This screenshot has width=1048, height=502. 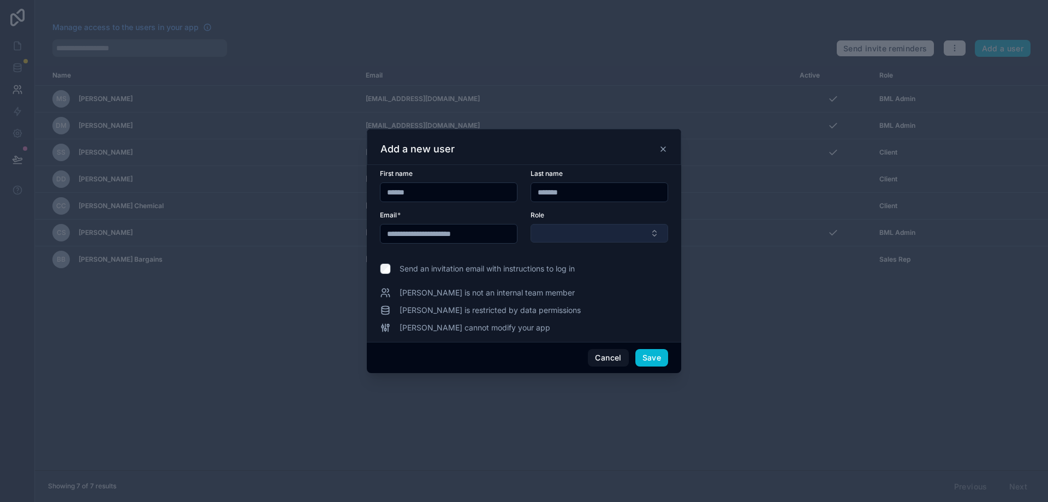 I want to click on span: Email, so click(x=388, y=215).